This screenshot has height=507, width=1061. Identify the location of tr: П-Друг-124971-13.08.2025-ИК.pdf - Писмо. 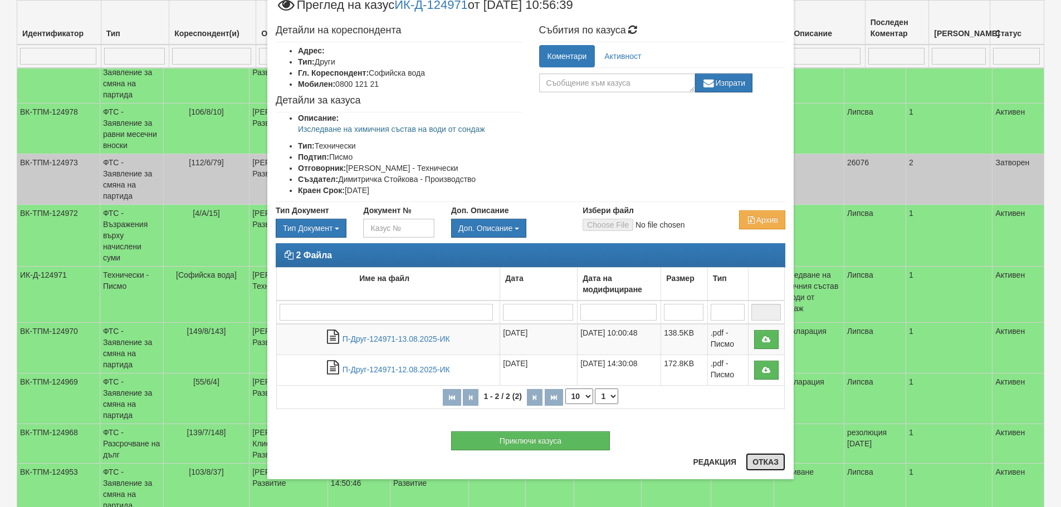
(531, 340).